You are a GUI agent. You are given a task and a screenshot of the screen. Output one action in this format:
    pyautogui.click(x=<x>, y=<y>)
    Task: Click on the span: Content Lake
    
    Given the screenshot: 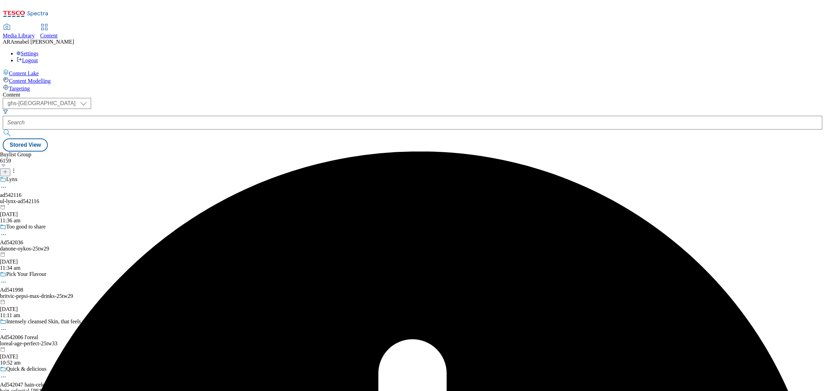 What is the action you would take?
    pyautogui.click(x=24, y=73)
    